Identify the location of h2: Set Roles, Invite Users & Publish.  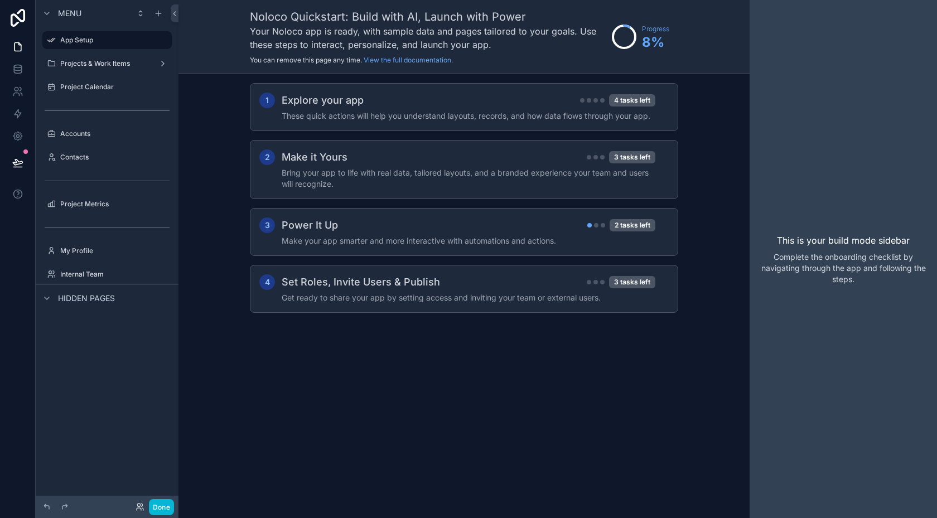
(361, 282).